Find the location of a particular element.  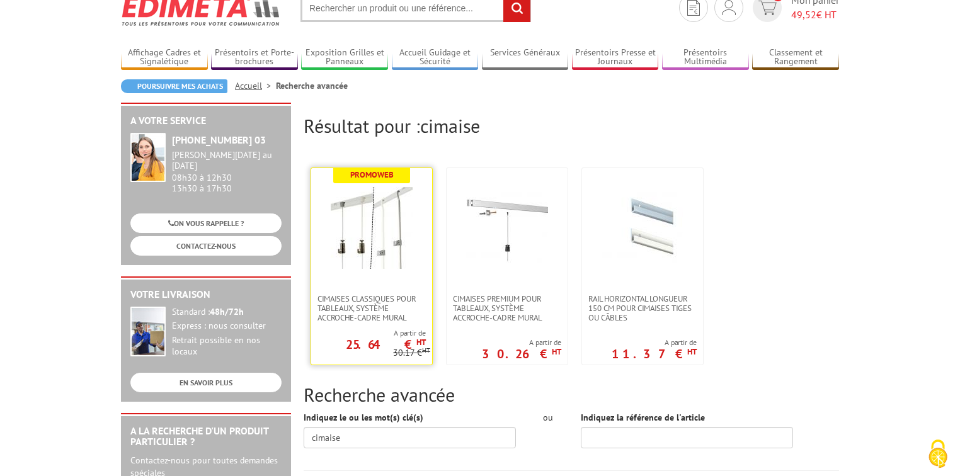

img: widget-service.jpg is located at coordinates (148, 158).